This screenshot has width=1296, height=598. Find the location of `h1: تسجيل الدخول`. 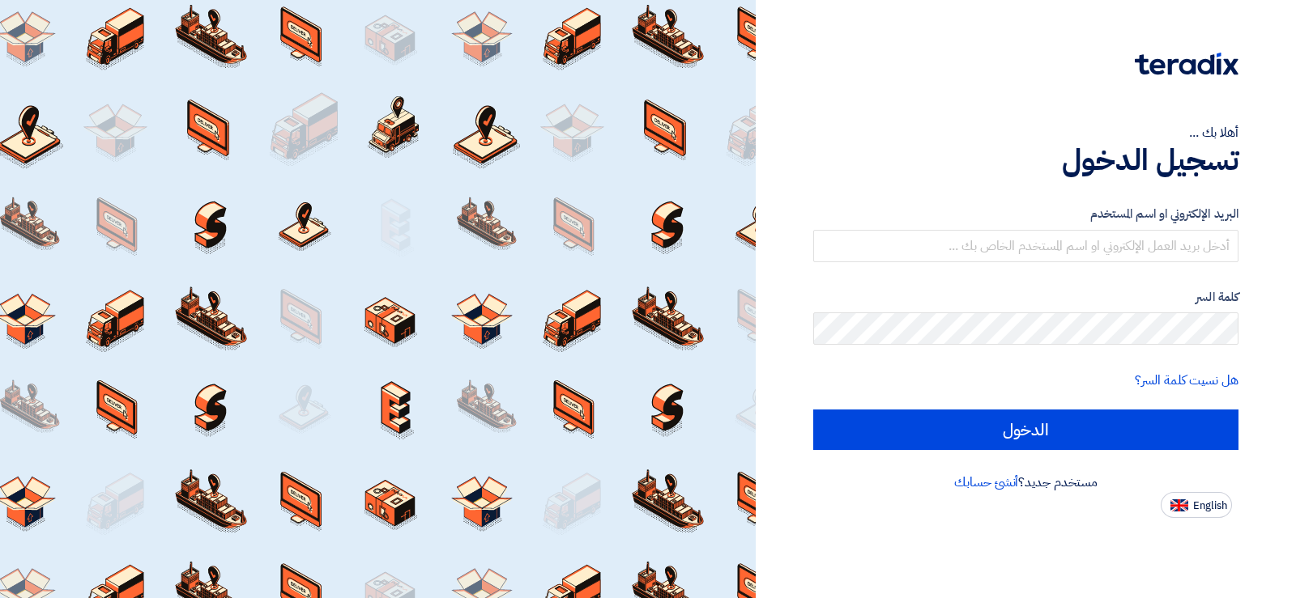

h1: تسجيل الدخول is located at coordinates (1025, 160).